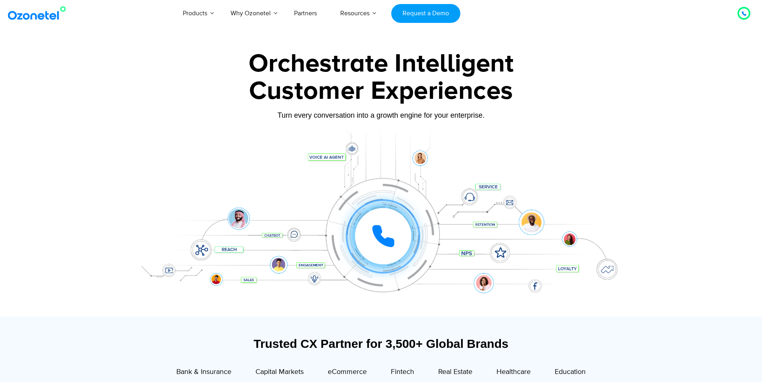  Describe the element at coordinates (455, 373) in the screenshot. I see `a: Real Estate` at that location.